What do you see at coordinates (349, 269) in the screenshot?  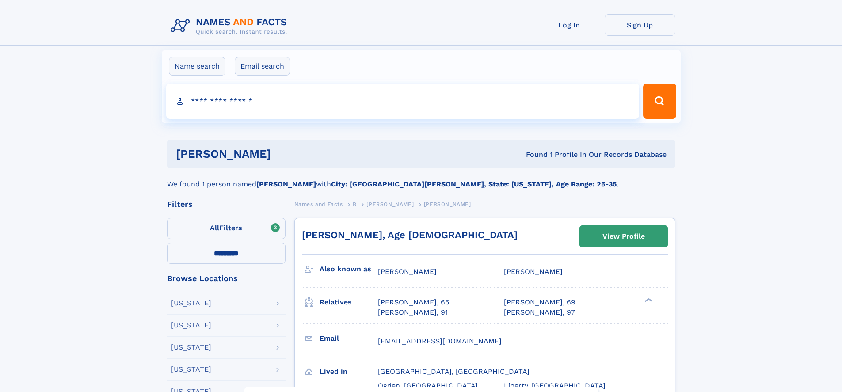 I see `h3: Also known as` at bounding box center [349, 269].